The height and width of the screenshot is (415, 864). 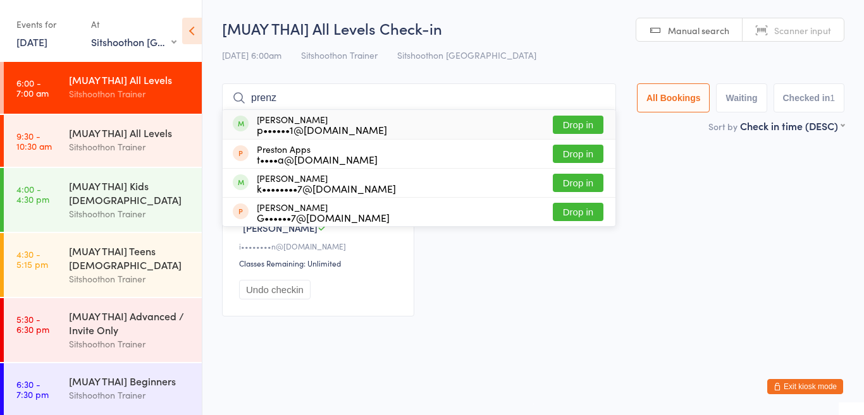 What do you see at coordinates (130, 323) in the screenshot?
I see `div: [MUAY THAI] Advanced / Invite Only` at bounding box center [130, 323].